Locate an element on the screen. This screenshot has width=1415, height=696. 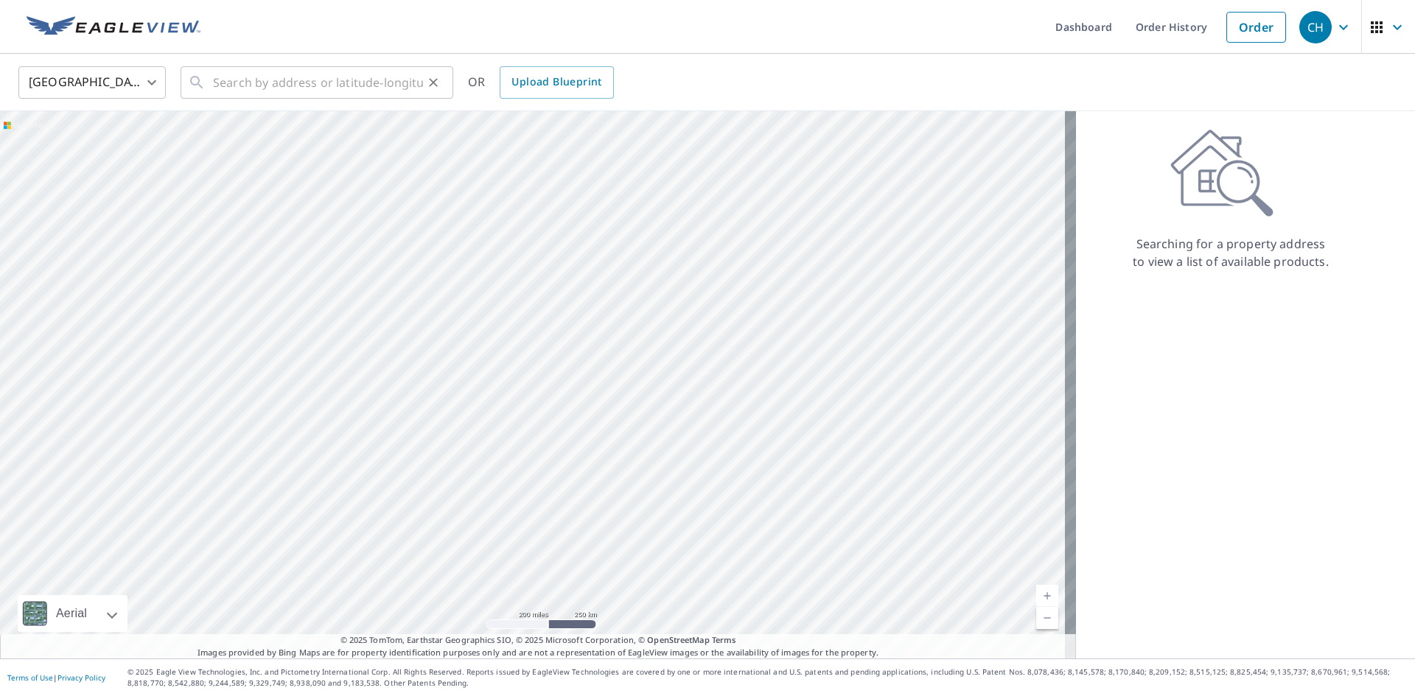
a: Current Level 5, Zoom In is located at coordinates (1047, 596).